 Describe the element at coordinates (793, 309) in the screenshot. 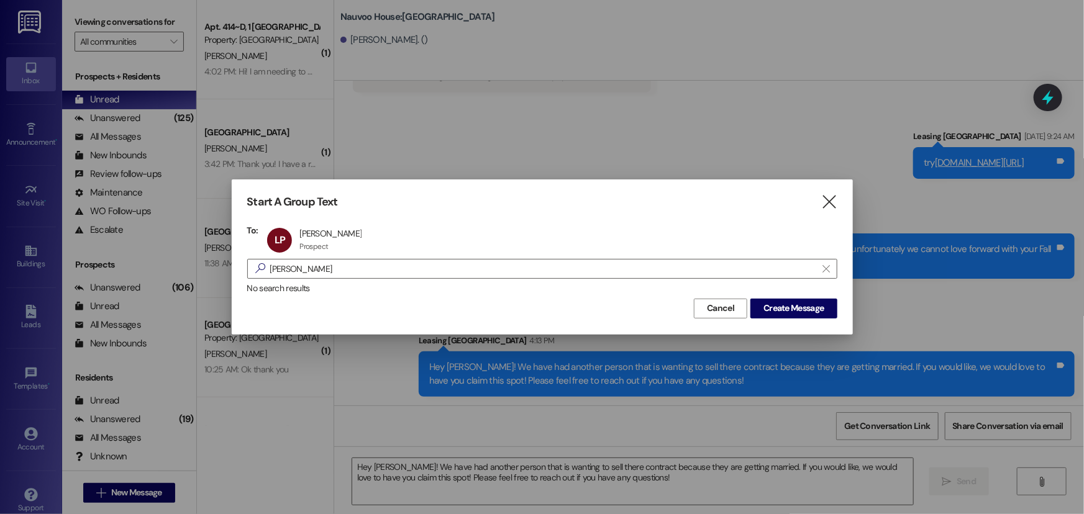

I see `button: Create Message` at that location.